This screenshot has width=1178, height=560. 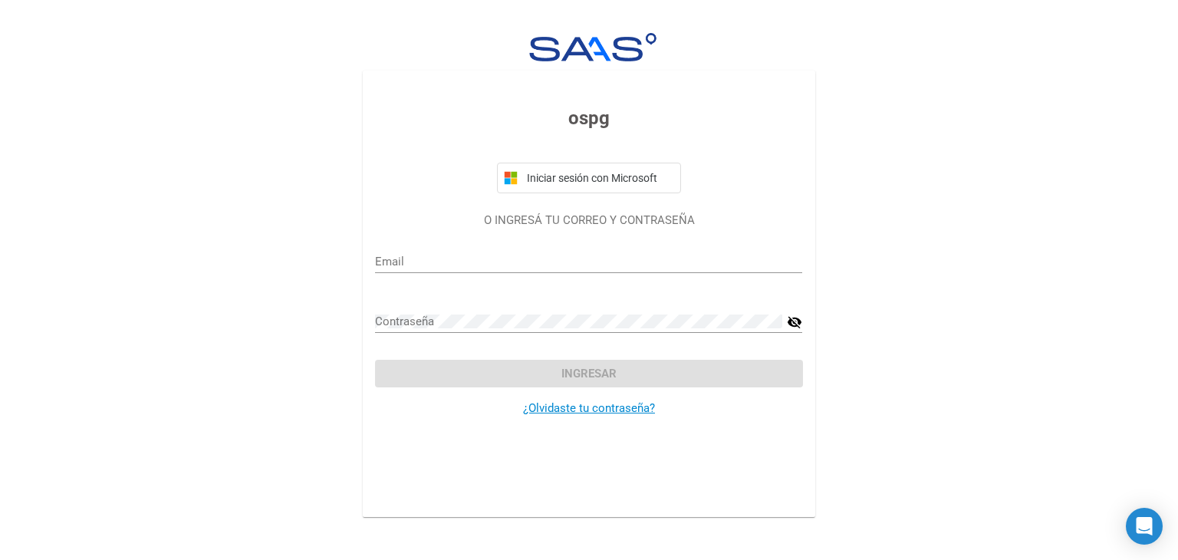 What do you see at coordinates (588, 220) in the screenshot?
I see `p: O INGRESÁ TU CORREO Y CONTRASEÑA` at bounding box center [588, 220].